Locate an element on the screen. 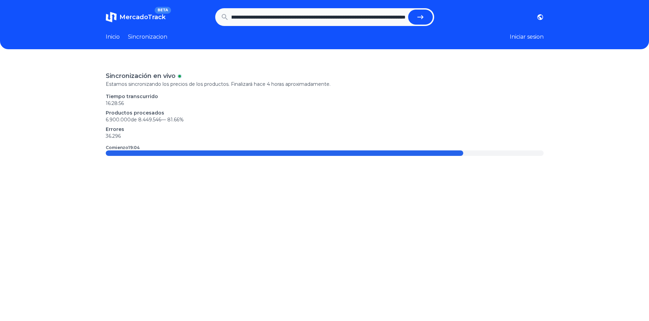 The height and width of the screenshot is (321, 649). p: Estamos sincronizando los precios de los productos. Finalizará hace 4 horas aproximadamente. is located at coordinates (324, 84).